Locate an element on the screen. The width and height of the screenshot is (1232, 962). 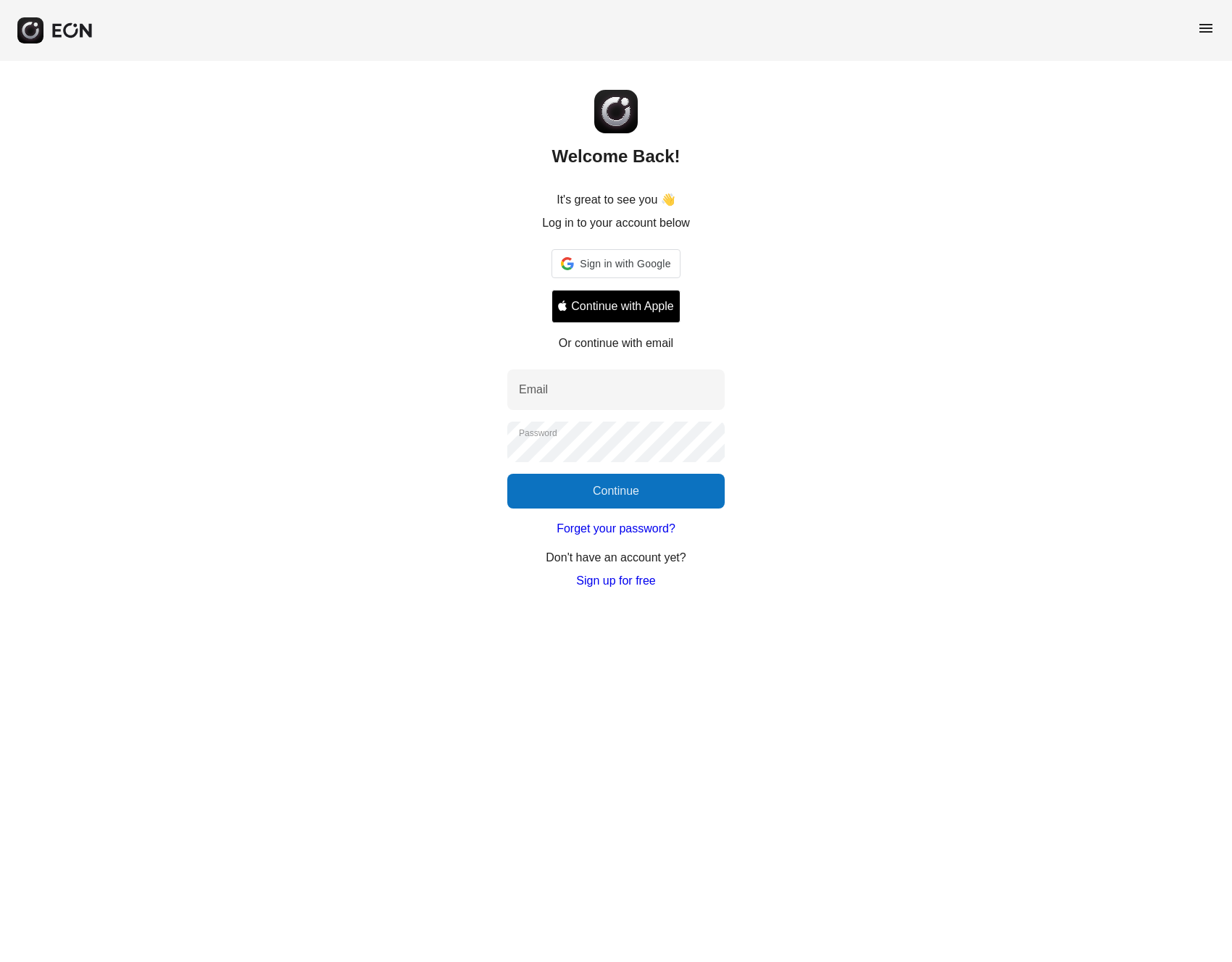
span: menu is located at coordinates (1207, 28).